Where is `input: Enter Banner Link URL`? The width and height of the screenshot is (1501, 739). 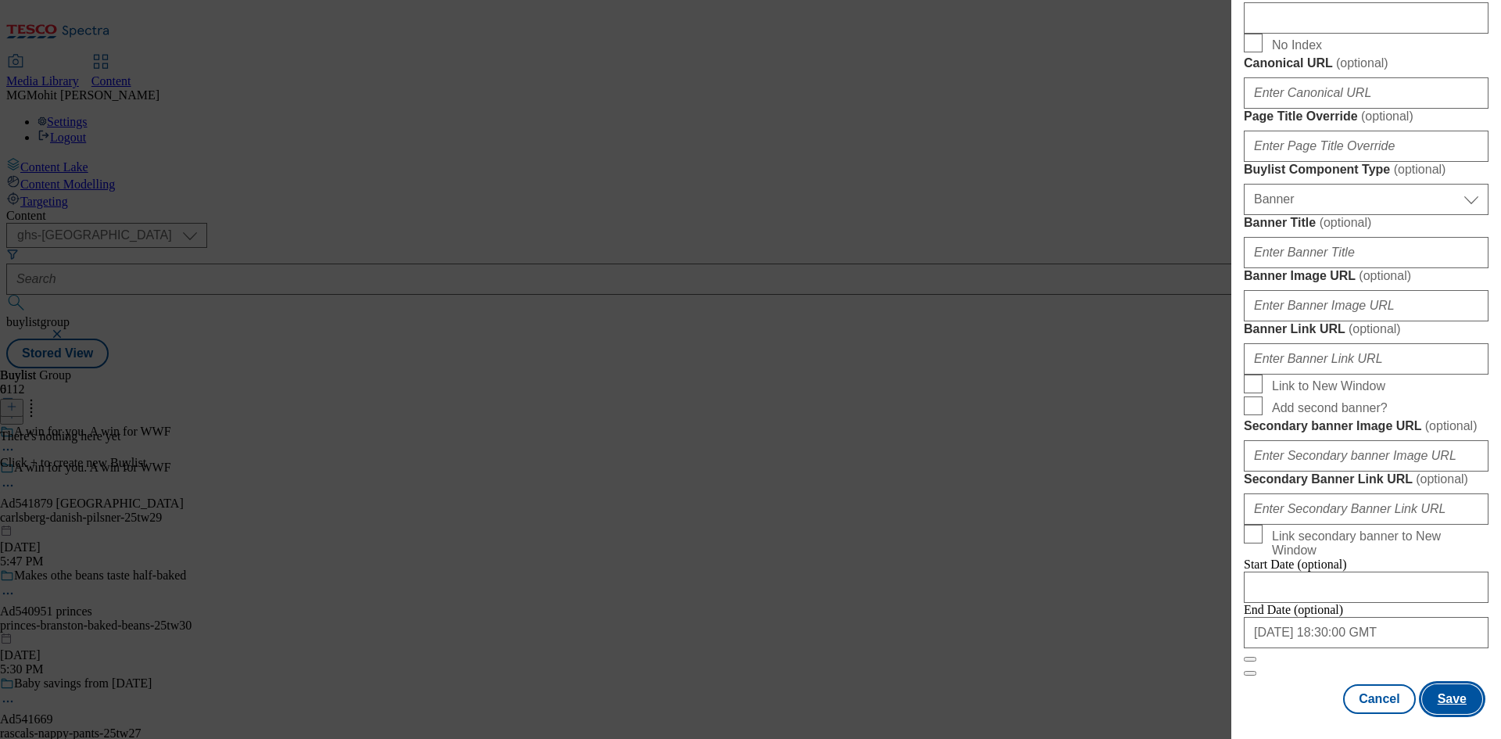
input: Enter Banner Link URL is located at coordinates (1366, 359).